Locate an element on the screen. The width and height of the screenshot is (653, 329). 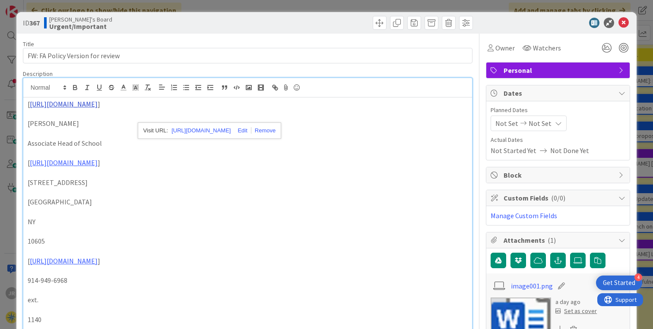
span: ( 0/0 ) is located at coordinates (558, 198).